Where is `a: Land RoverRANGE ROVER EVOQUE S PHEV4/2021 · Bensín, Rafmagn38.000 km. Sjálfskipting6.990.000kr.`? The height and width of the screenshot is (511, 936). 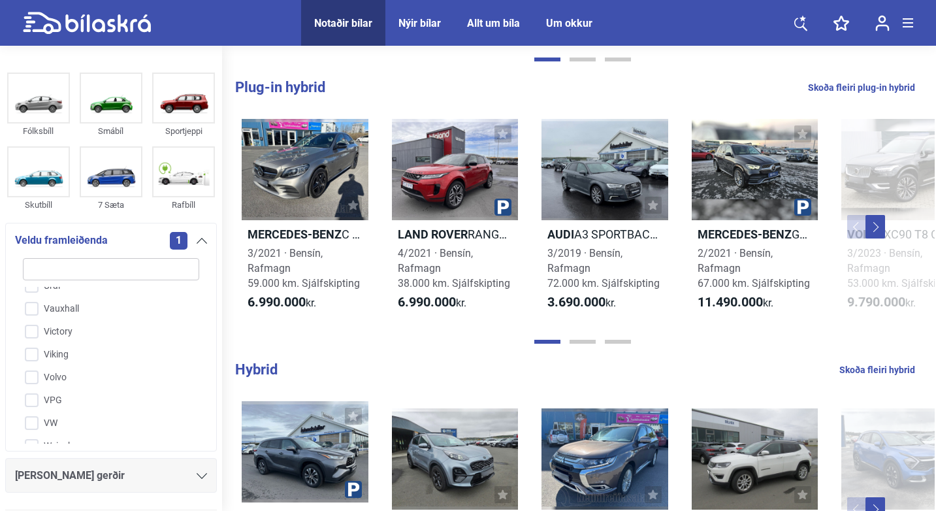
a: Land RoverRANGE ROVER EVOQUE S PHEV4/2021 · Bensín, Rafmagn38.000 km. Sjálfskipting6.990.000kr. is located at coordinates (455, 220).